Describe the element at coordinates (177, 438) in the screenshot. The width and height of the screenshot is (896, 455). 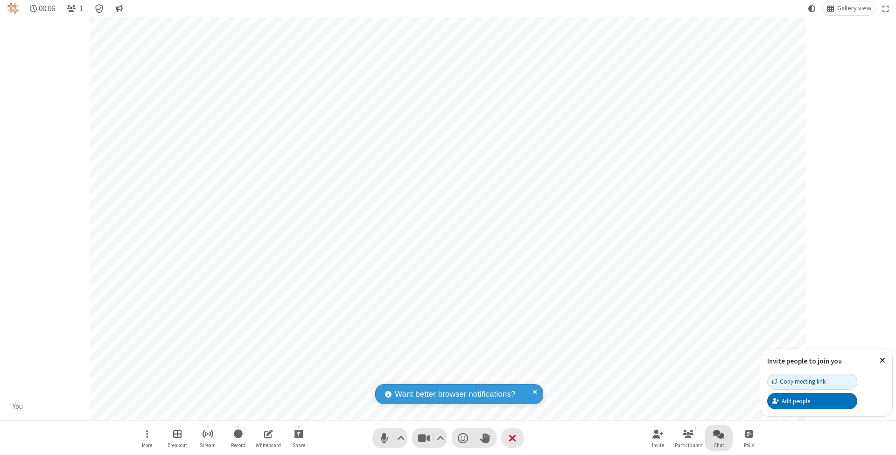
I see `button: Manage Breakout Rooms` at that location.